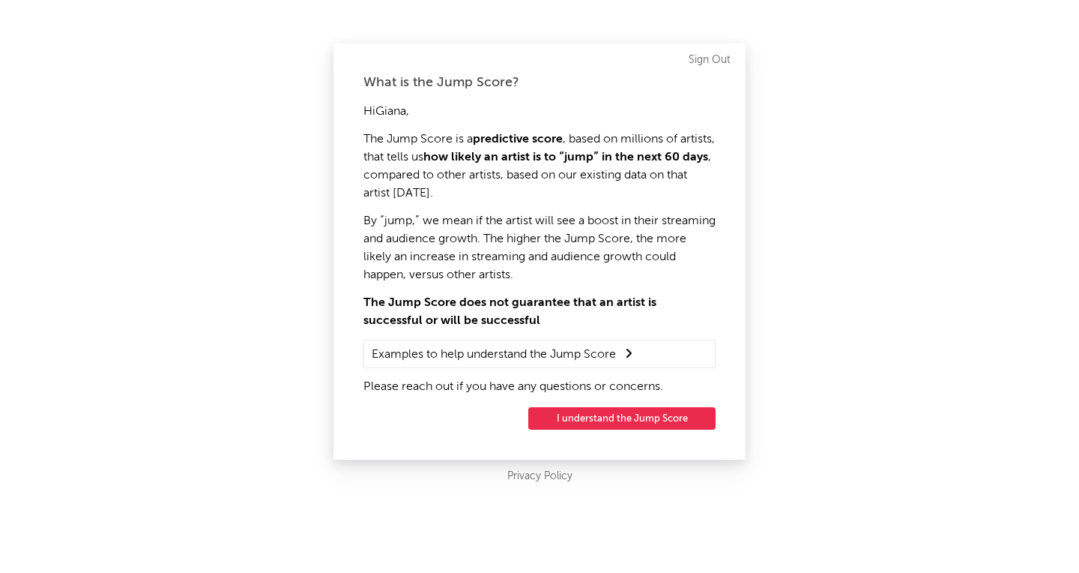  I want to click on strong: how likely an artist is to “jump” in the next 60 days, so click(566, 157).